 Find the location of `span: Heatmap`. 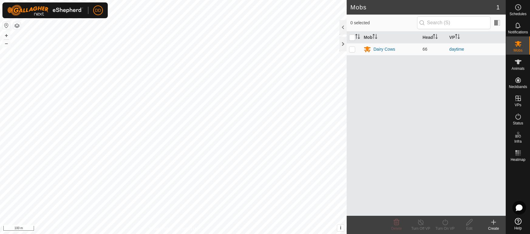

span: Heatmap is located at coordinates (517, 160).